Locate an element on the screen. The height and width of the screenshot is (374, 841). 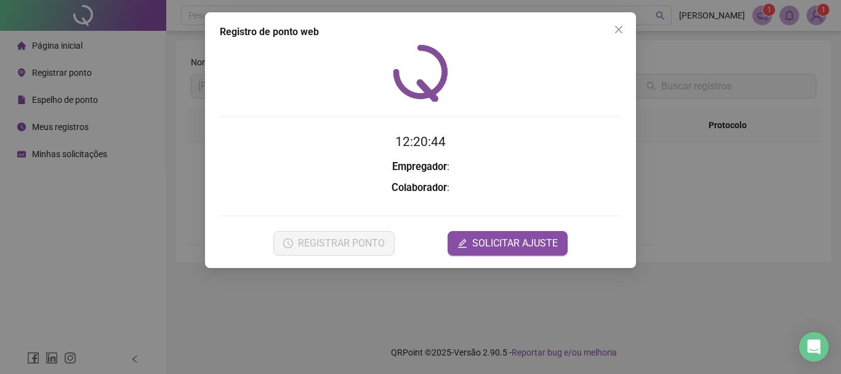
span: close is located at coordinates (619, 30).